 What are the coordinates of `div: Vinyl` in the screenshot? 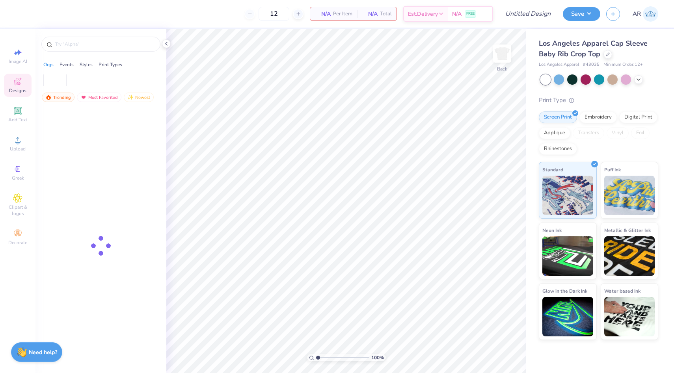 It's located at (617, 133).